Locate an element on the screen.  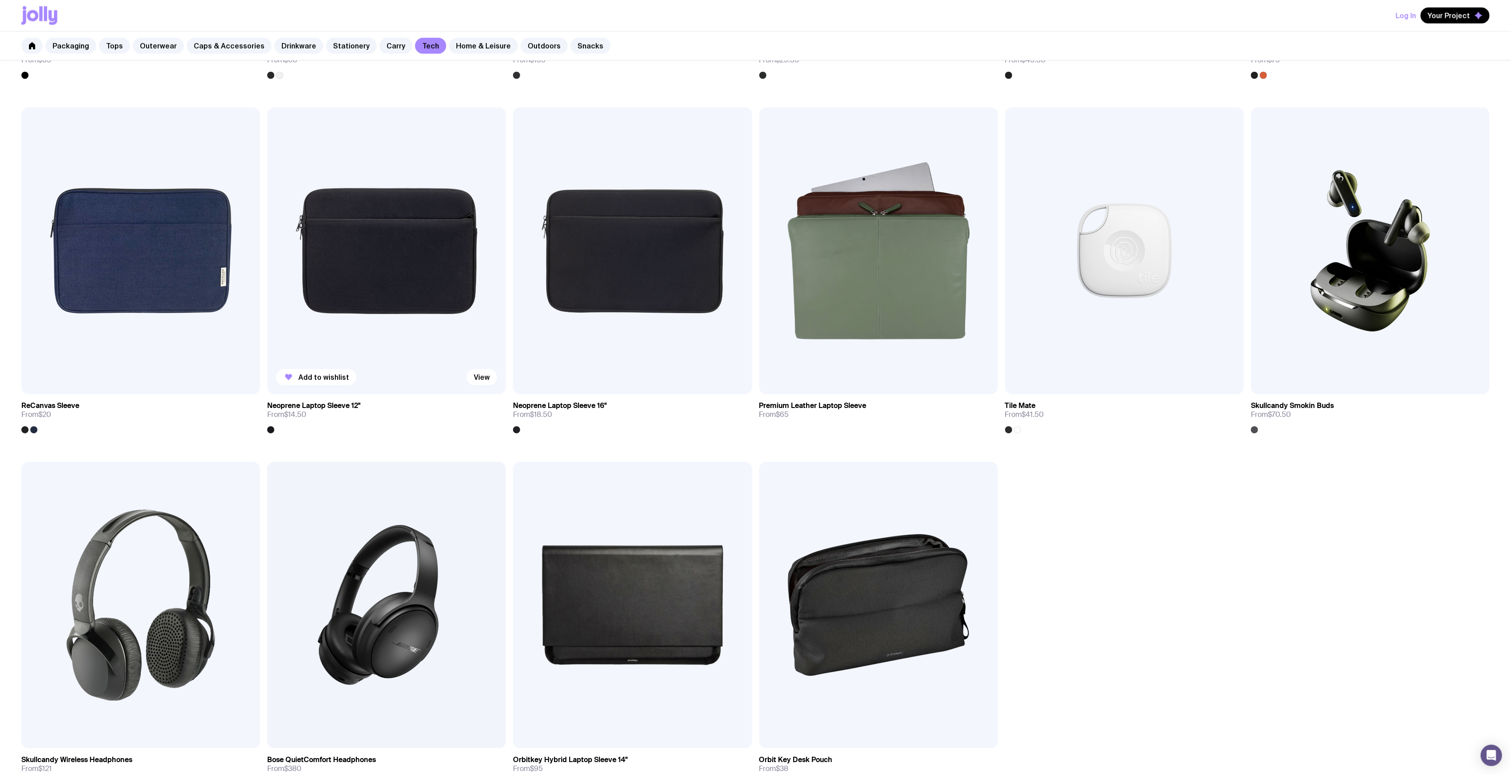
a: Neoprene Laptop Sleeve 16"From$18.50 is located at coordinates (633, 414).